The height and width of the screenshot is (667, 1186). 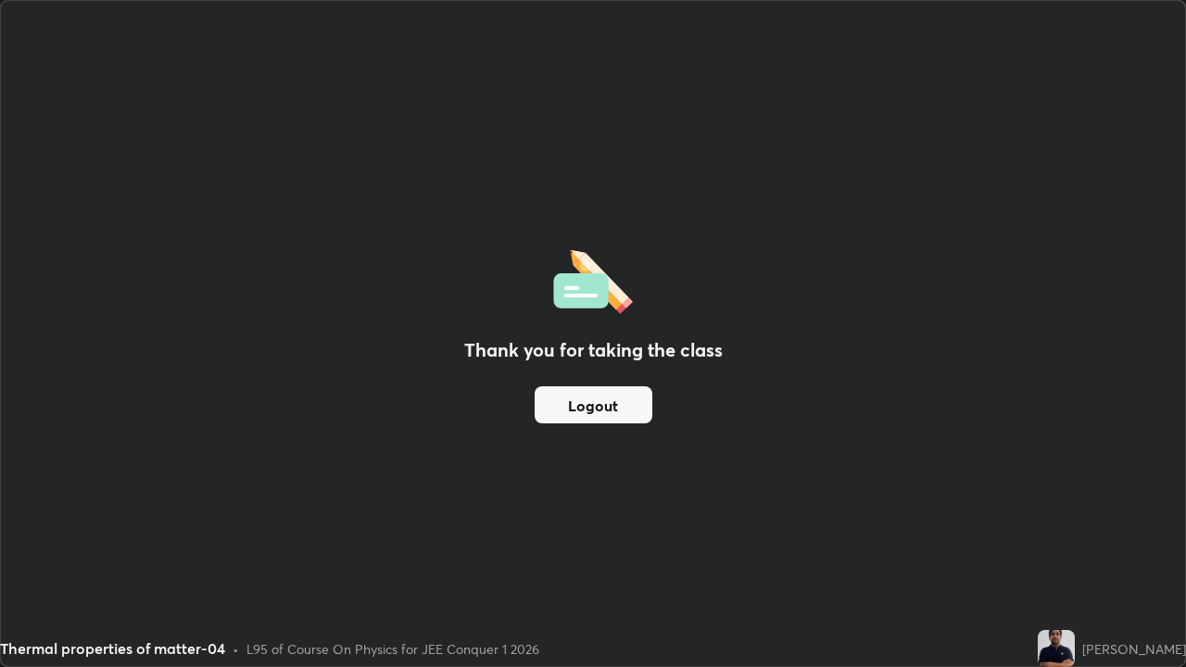 I want to click on button: Logout, so click(x=593, y=405).